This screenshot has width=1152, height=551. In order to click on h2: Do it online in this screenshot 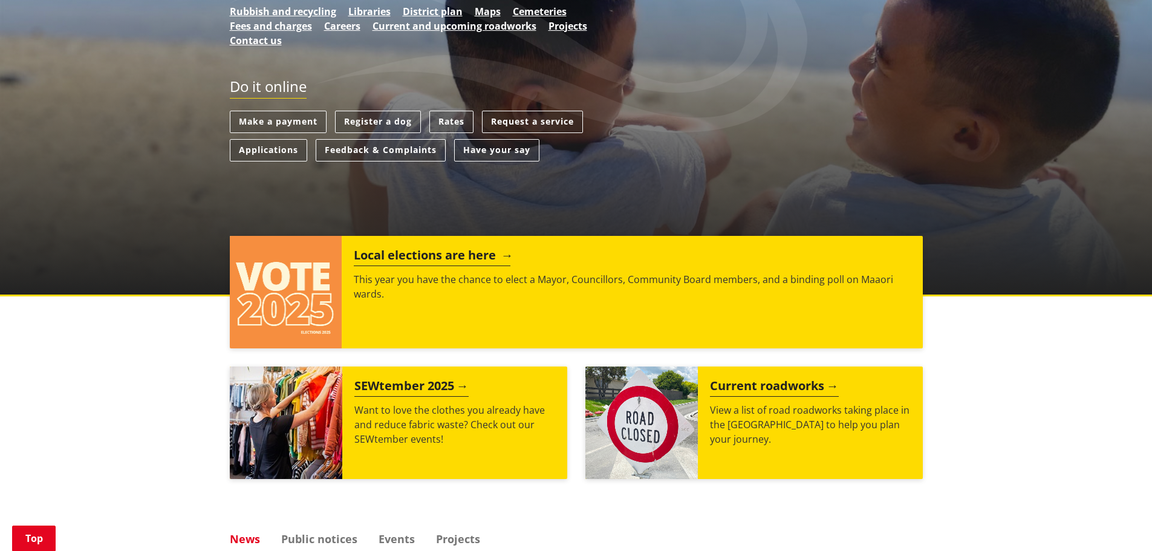, I will do `click(268, 88)`.